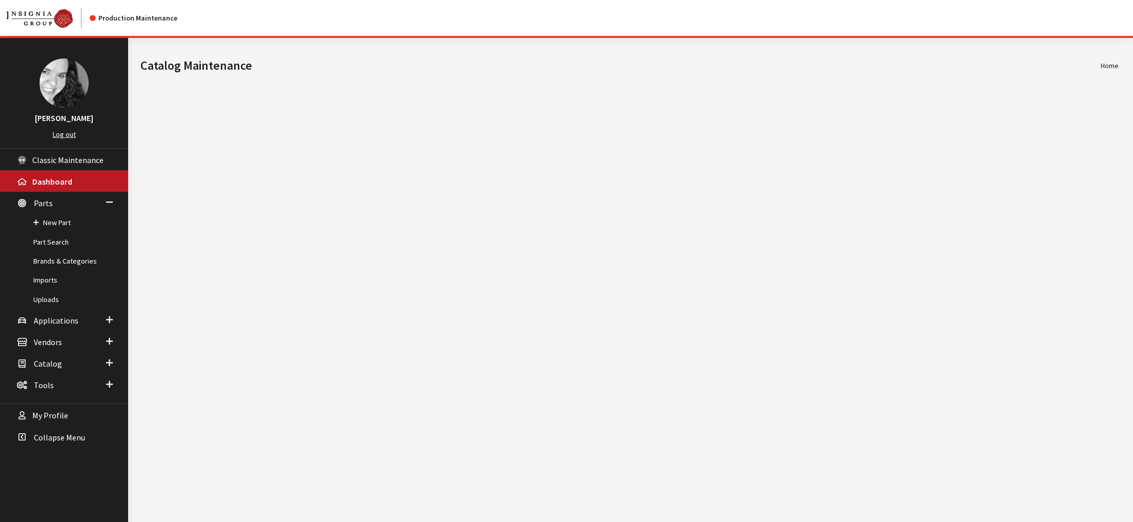 The width and height of the screenshot is (1133, 522). Describe the element at coordinates (50, 416) in the screenshot. I see `span: My Profile` at that location.